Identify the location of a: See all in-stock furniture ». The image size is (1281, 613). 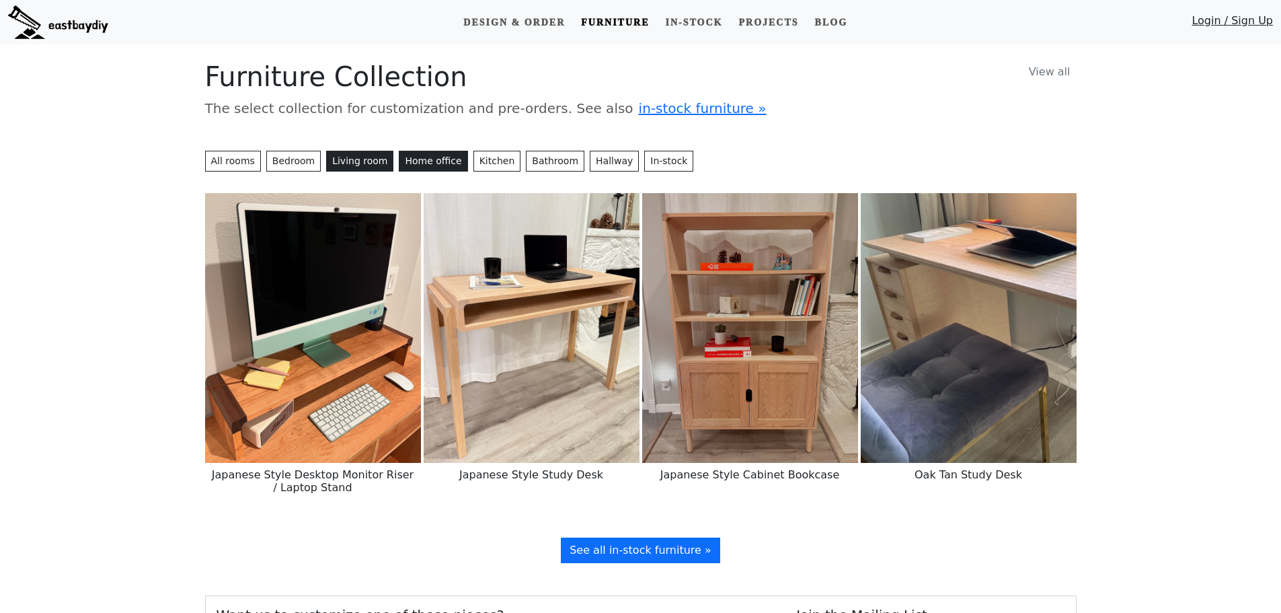
(640, 550).